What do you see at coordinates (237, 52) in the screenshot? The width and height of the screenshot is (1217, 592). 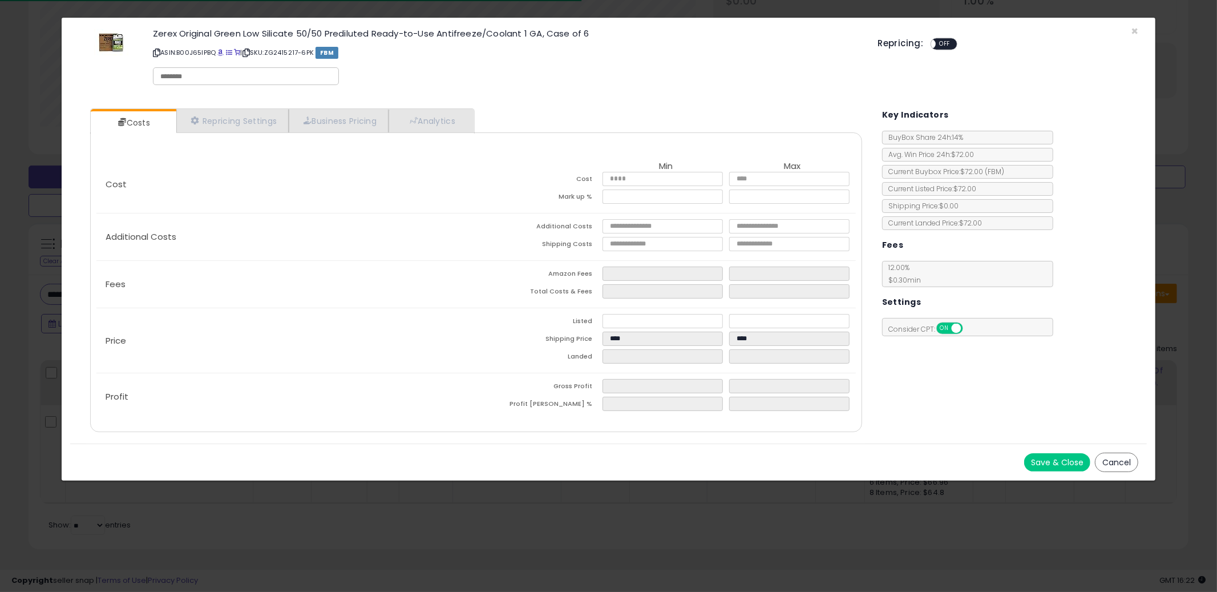 I see `a: Your listing only` at bounding box center [237, 52].